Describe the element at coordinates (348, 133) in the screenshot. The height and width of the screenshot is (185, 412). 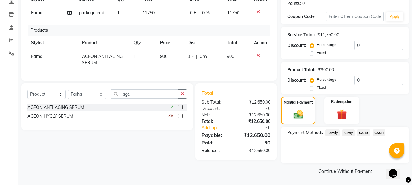
I see `span: GPay` at that location.